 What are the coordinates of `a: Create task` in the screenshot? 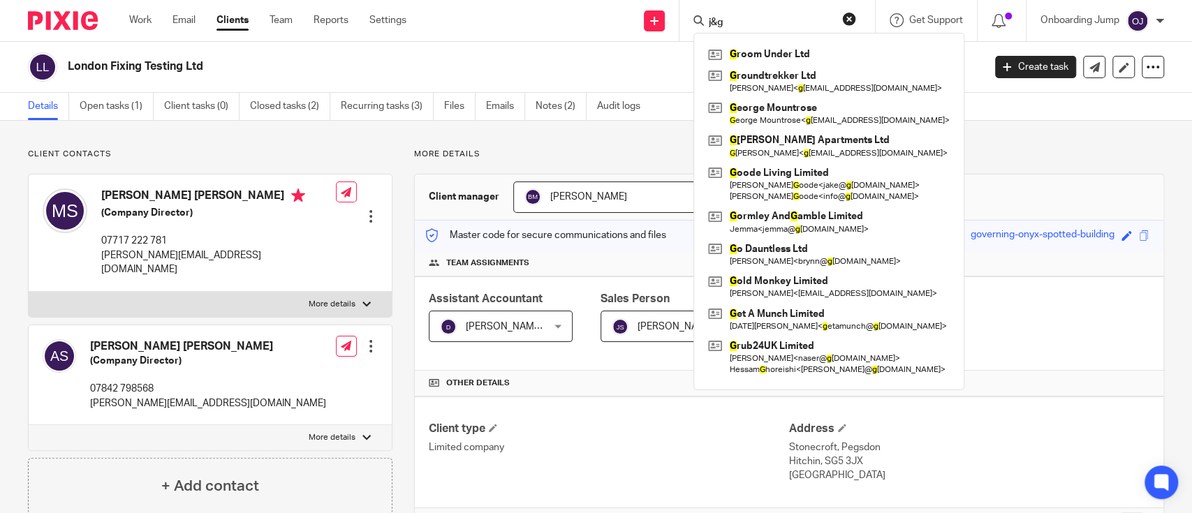 It's located at (1036, 67).